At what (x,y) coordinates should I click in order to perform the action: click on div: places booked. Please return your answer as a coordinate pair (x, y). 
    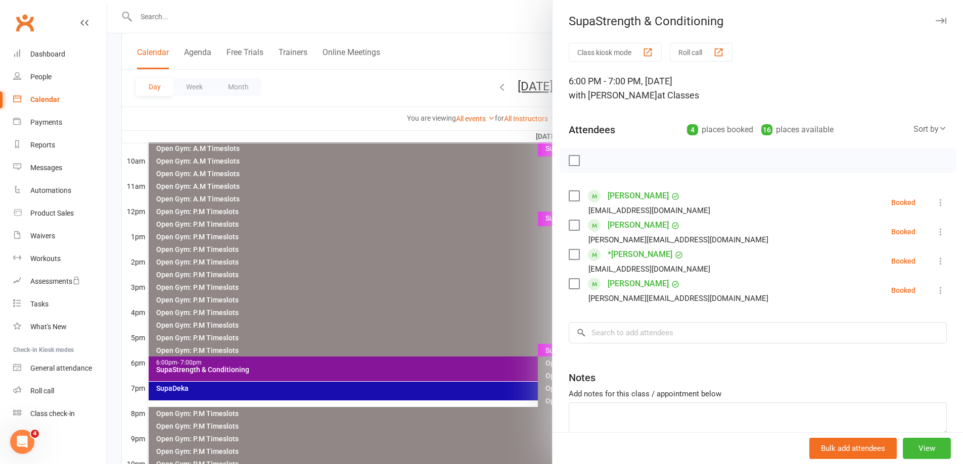
    Looking at the image, I should click on (720, 130).